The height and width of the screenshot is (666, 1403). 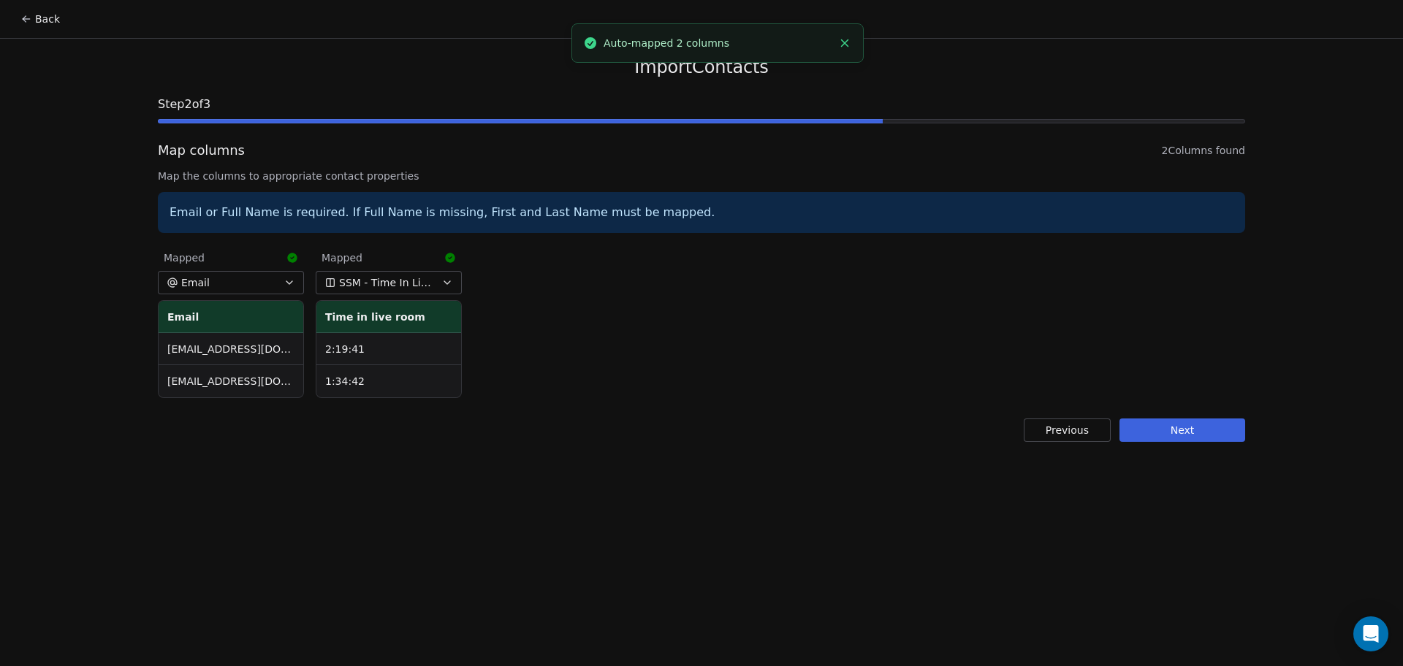 I want to click on button: Back, so click(x=40, y=19).